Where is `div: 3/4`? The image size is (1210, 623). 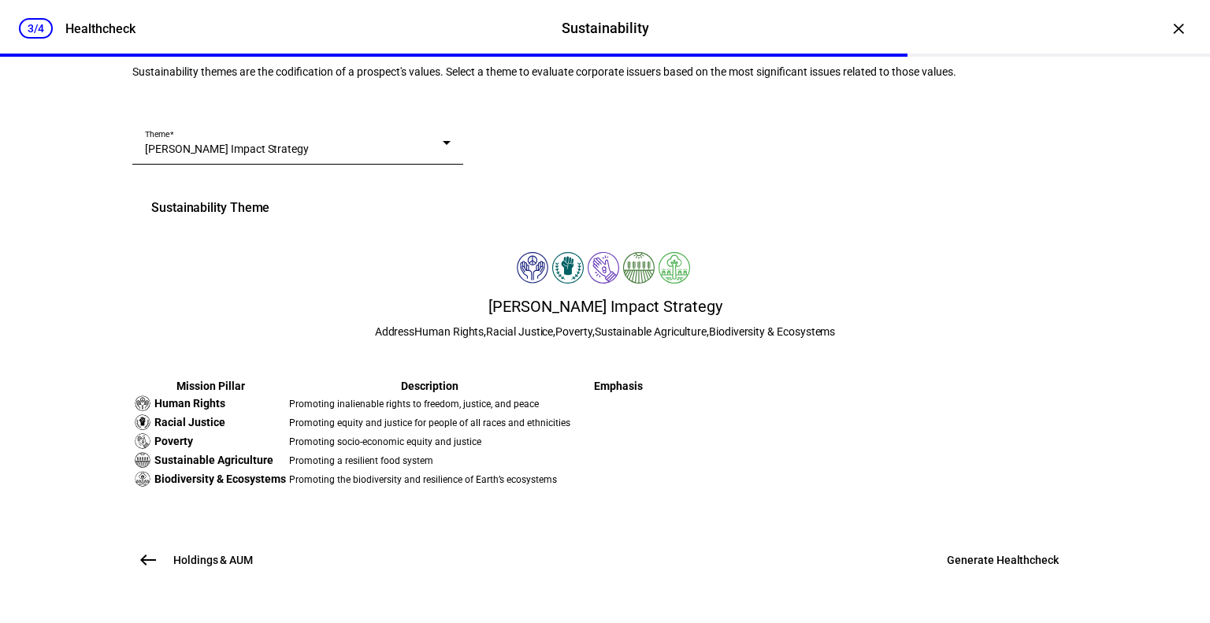 div: 3/4 is located at coordinates (35, 28).